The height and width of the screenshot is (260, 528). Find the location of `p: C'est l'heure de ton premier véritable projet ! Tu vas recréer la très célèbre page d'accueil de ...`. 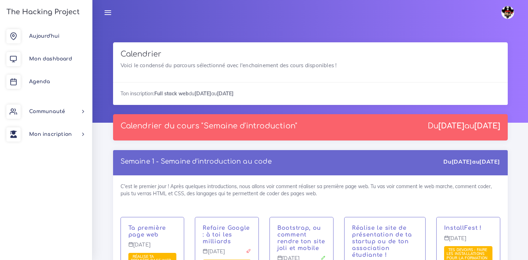

p: C'est l'heure de ton premier véritable projet ! Tu vas recréer la très célèbre page d'accueil de ... is located at coordinates (227, 235).